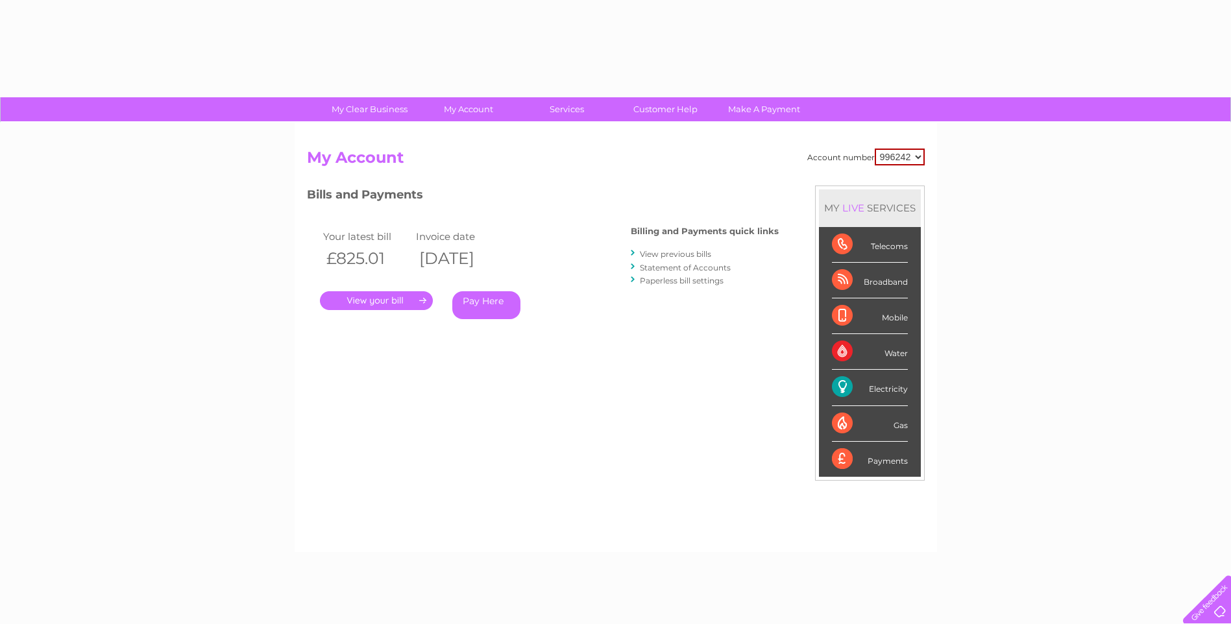 This screenshot has width=1231, height=624. I want to click on a: My Account, so click(468, 109).